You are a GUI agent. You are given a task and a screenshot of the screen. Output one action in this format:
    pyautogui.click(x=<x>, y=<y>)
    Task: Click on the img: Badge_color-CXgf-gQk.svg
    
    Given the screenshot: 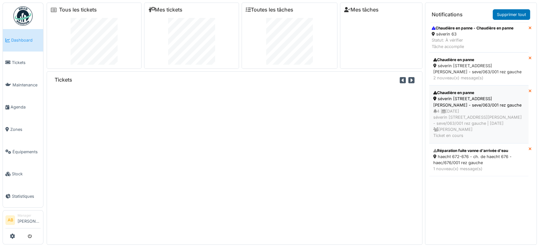 What is the action you would take?
    pyautogui.click(x=23, y=16)
    